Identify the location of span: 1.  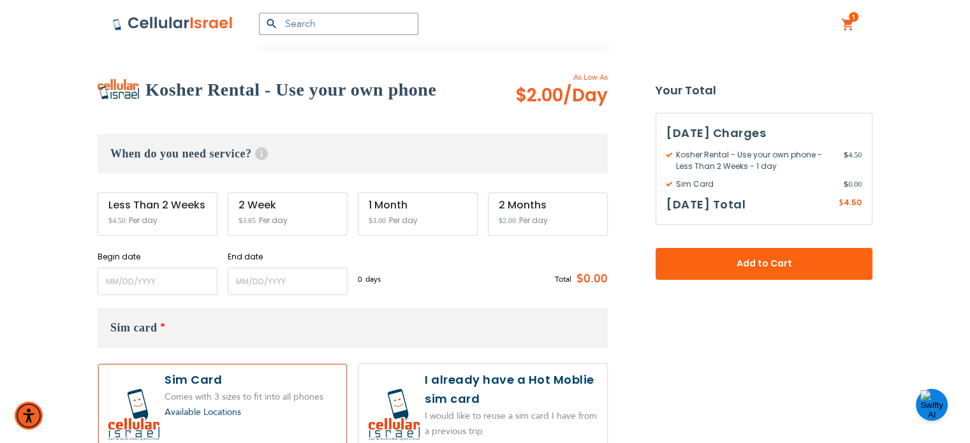
(854, 17).